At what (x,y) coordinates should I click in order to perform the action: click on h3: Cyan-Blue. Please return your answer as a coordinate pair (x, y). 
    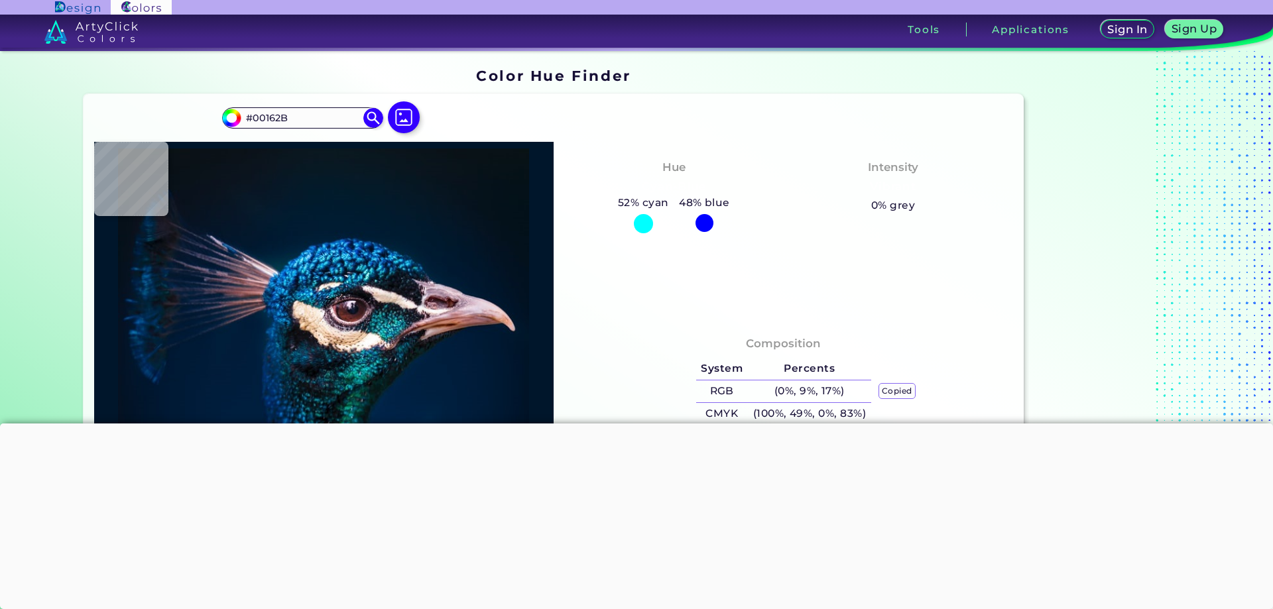
    Looking at the image, I should click on (674, 187).